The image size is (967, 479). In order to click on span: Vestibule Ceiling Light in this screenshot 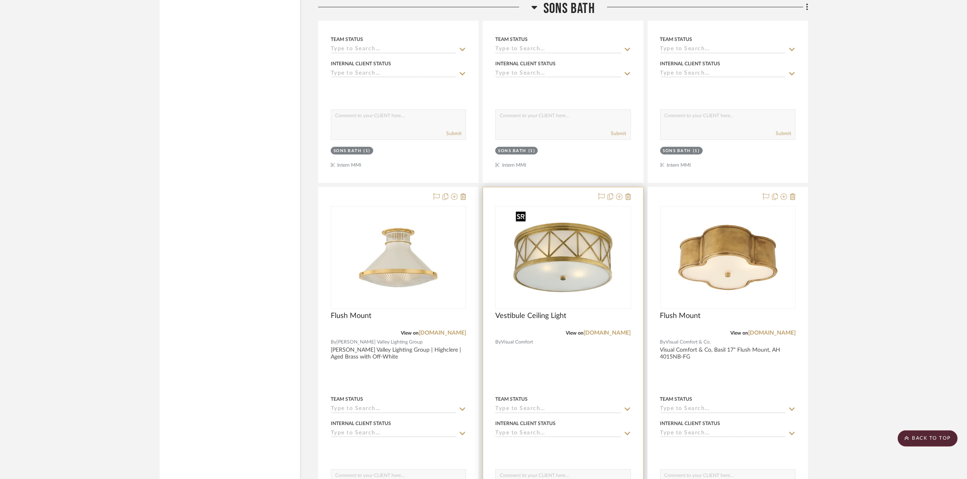, I will do `click(531, 316)`.